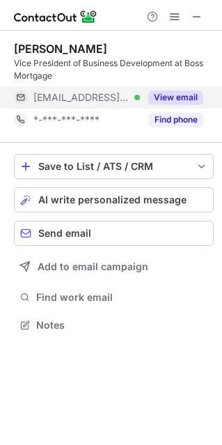 The height and width of the screenshot is (445, 222). What do you see at coordinates (114, 166) in the screenshot?
I see `div: Save to List / ATS / CRM` at bounding box center [114, 166].